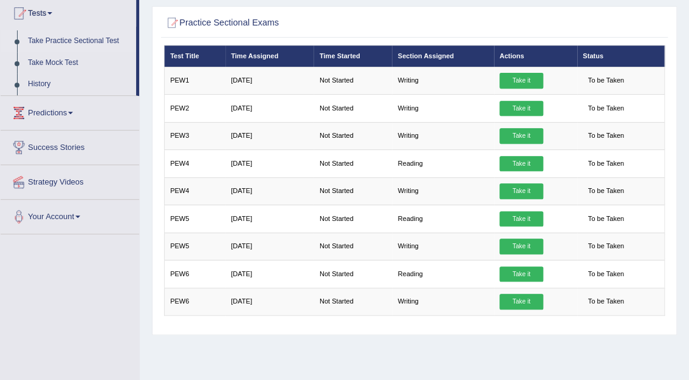 The height and width of the screenshot is (380, 689). Describe the element at coordinates (621, 56) in the screenshot. I see `th: Status` at that location.